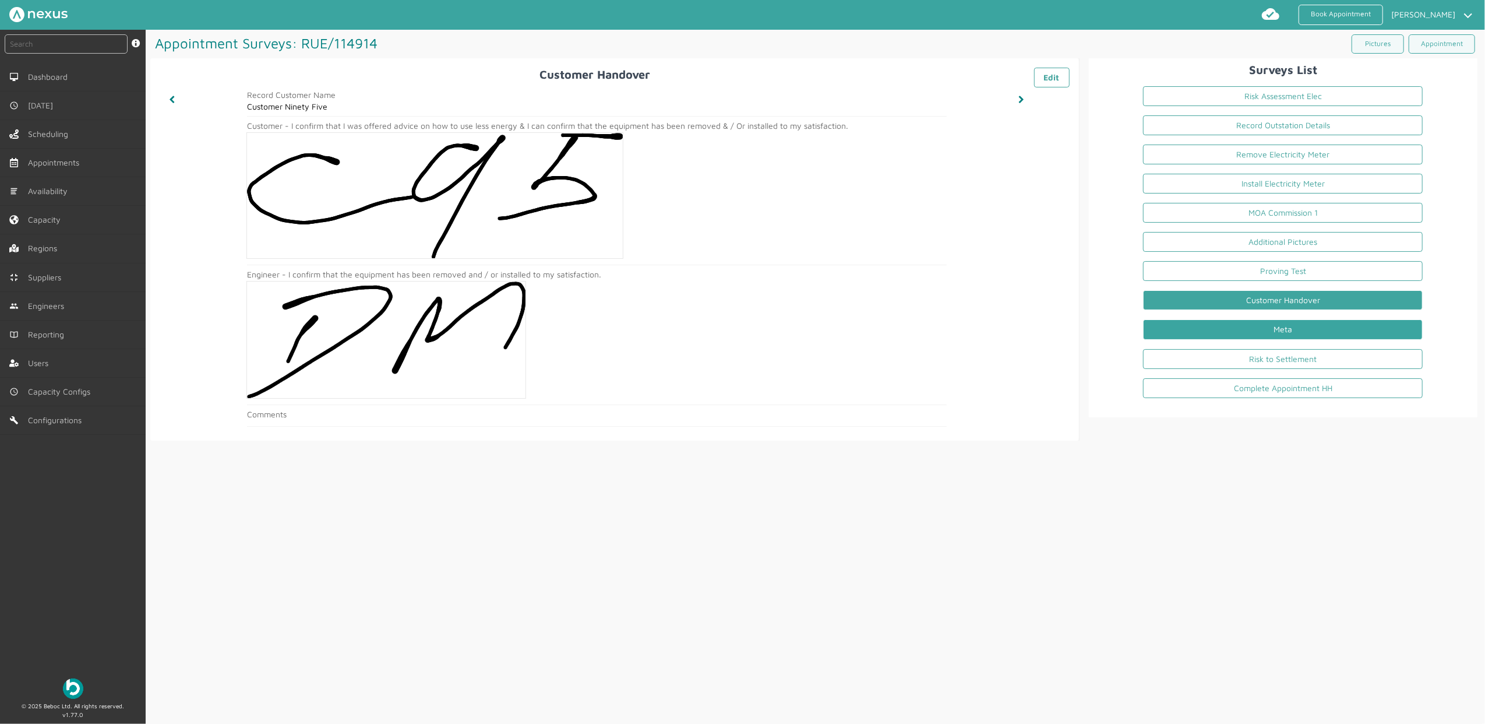  Describe the element at coordinates (66, 44) in the screenshot. I see `input: Search by: Ref, PostCode, MPAN, MPRN, Account, Customer` at that location.